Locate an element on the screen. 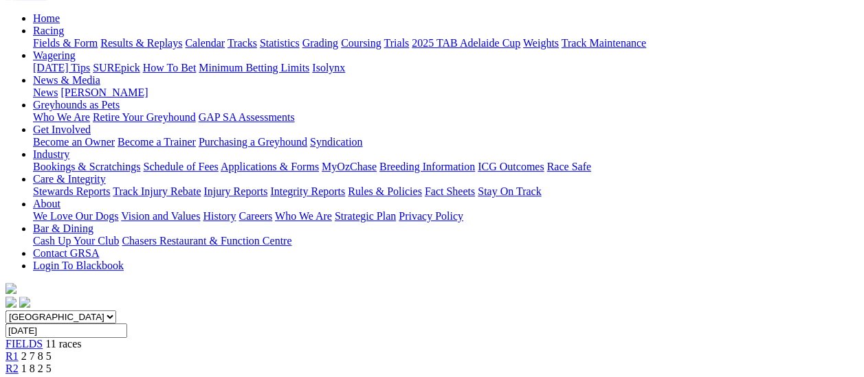  img: facebook.svg is located at coordinates (11, 302).